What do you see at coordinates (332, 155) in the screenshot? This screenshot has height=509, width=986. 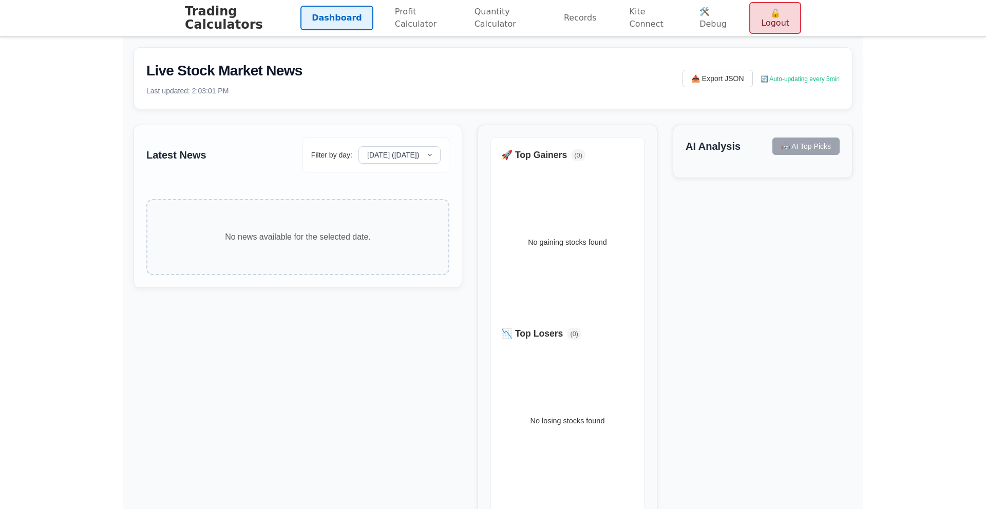 I see `label: Filter by day:` at bounding box center [332, 155].